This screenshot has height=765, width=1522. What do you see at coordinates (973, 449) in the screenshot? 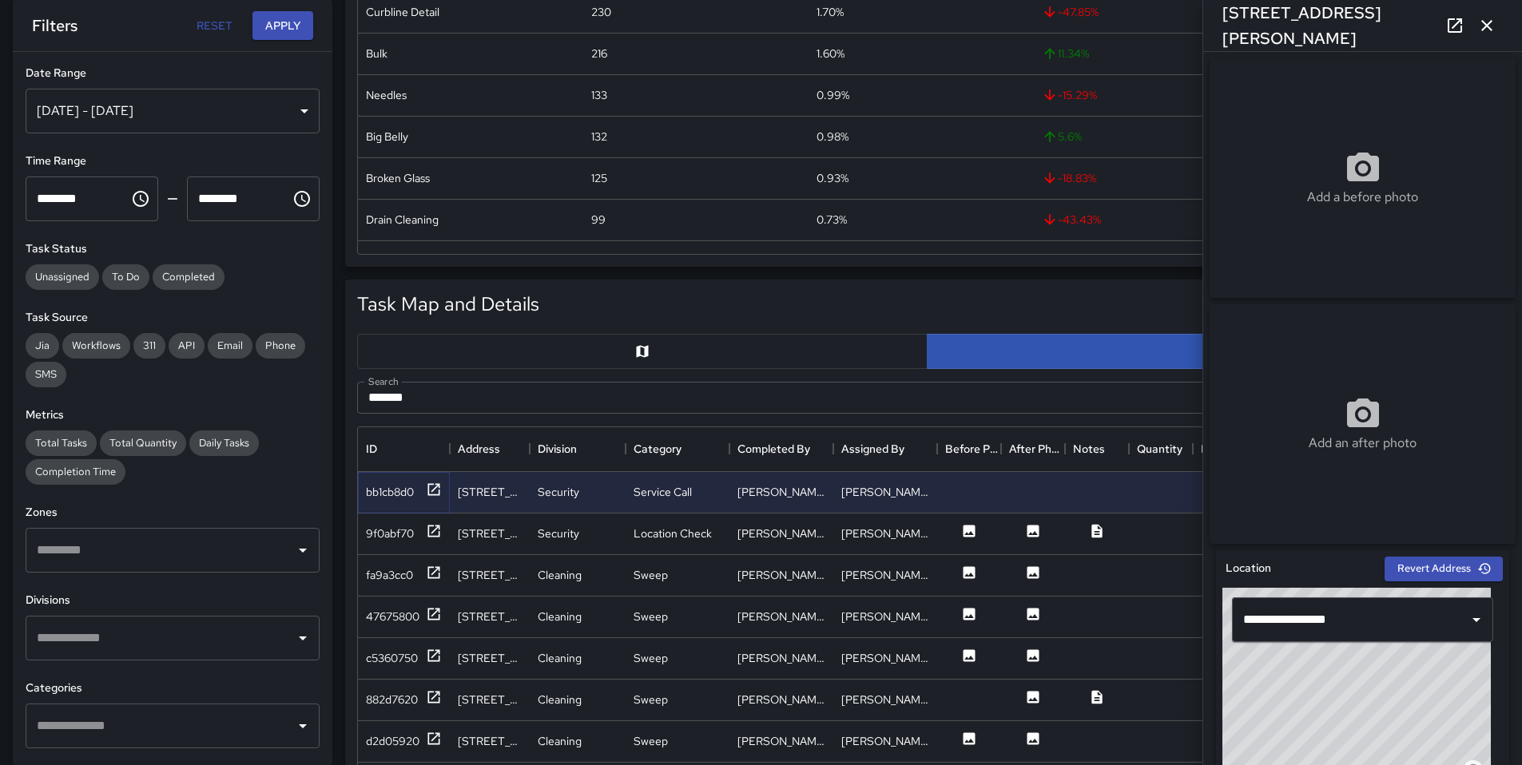
I see `div: Before Photo` at bounding box center [973, 449].